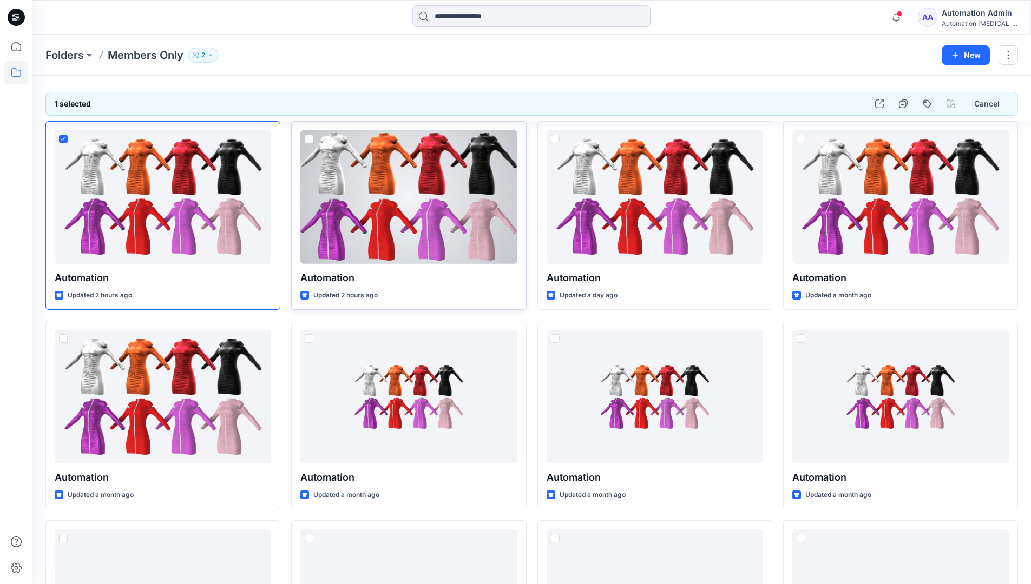  Describe the element at coordinates (64, 55) in the screenshot. I see `p: Folders` at that location.